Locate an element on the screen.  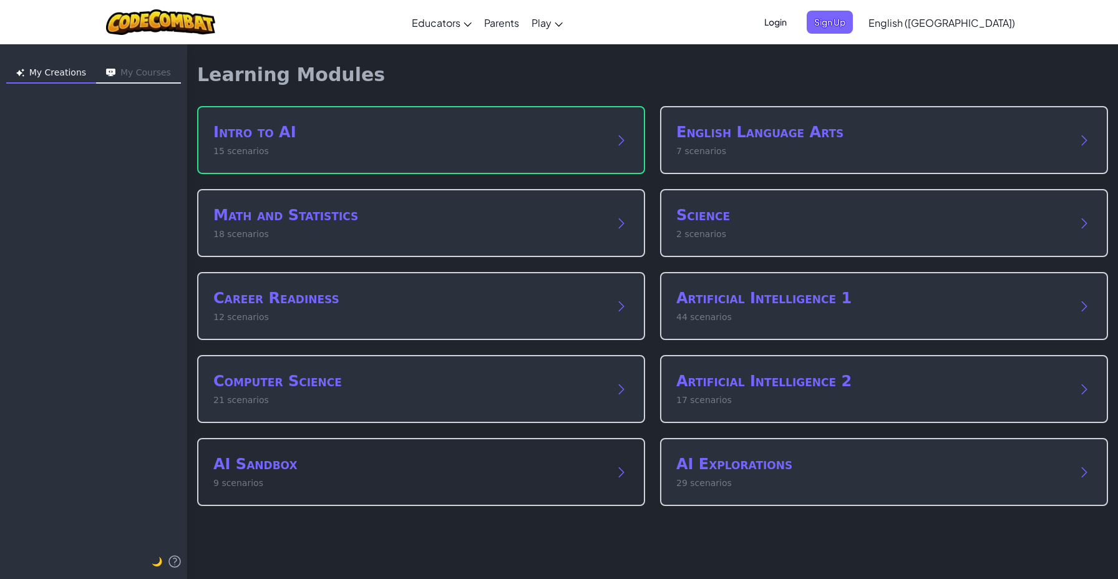
h2: AI Sandbox is located at coordinates (409, 464).